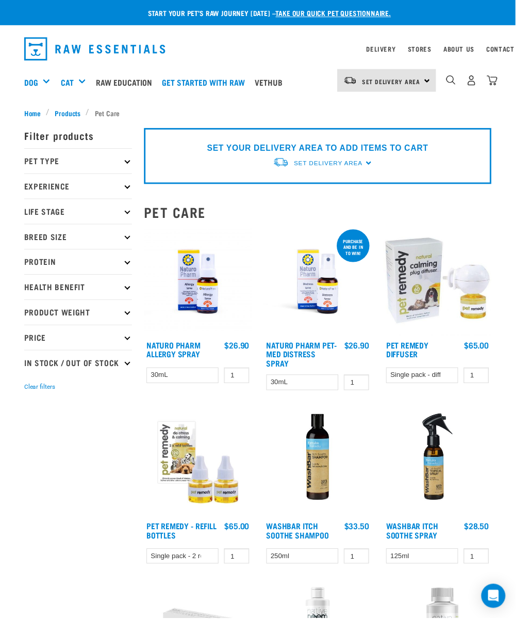 The width and height of the screenshot is (528, 633). What do you see at coordinates (80, 294) in the screenshot?
I see `p: Health Benefit` at bounding box center [80, 294].